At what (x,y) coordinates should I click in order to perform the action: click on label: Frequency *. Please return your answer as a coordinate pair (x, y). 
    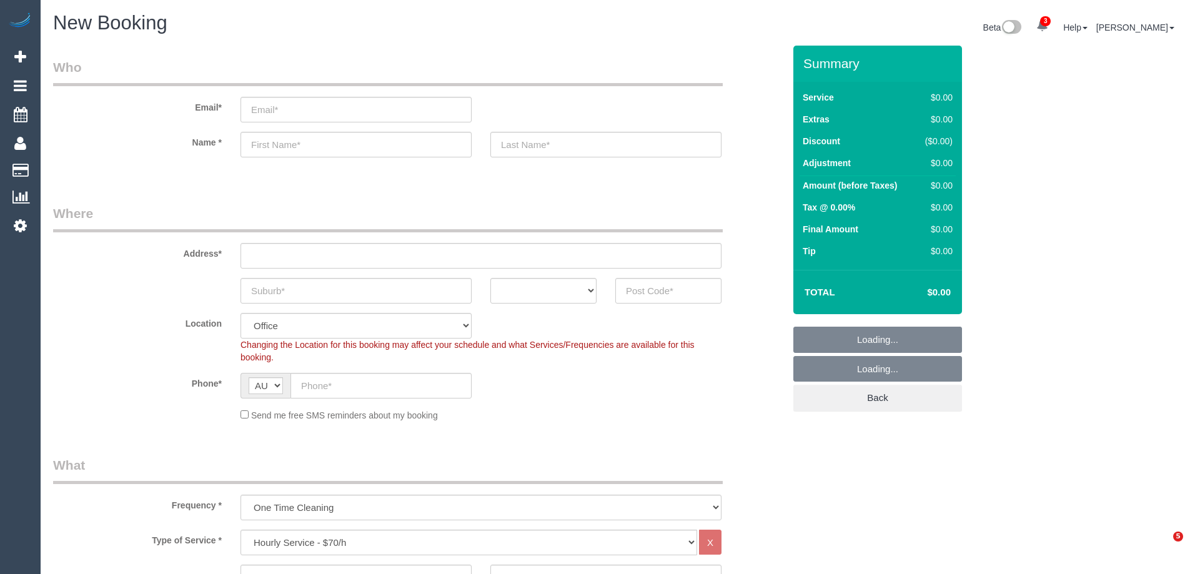
    Looking at the image, I should click on (137, 503).